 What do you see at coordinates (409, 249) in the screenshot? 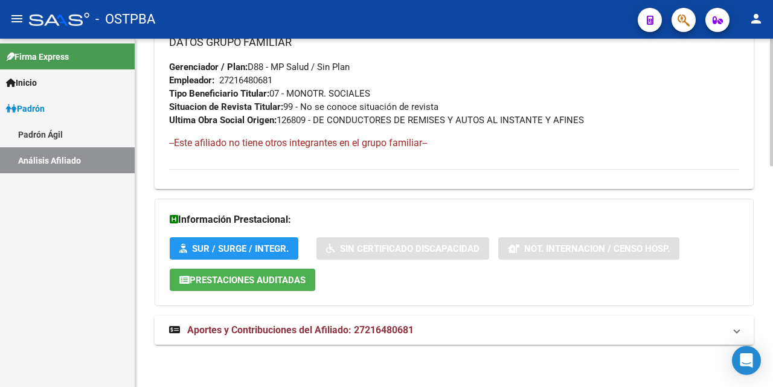
I see `span: Sin Certificado Discapacidad` at bounding box center [409, 249].